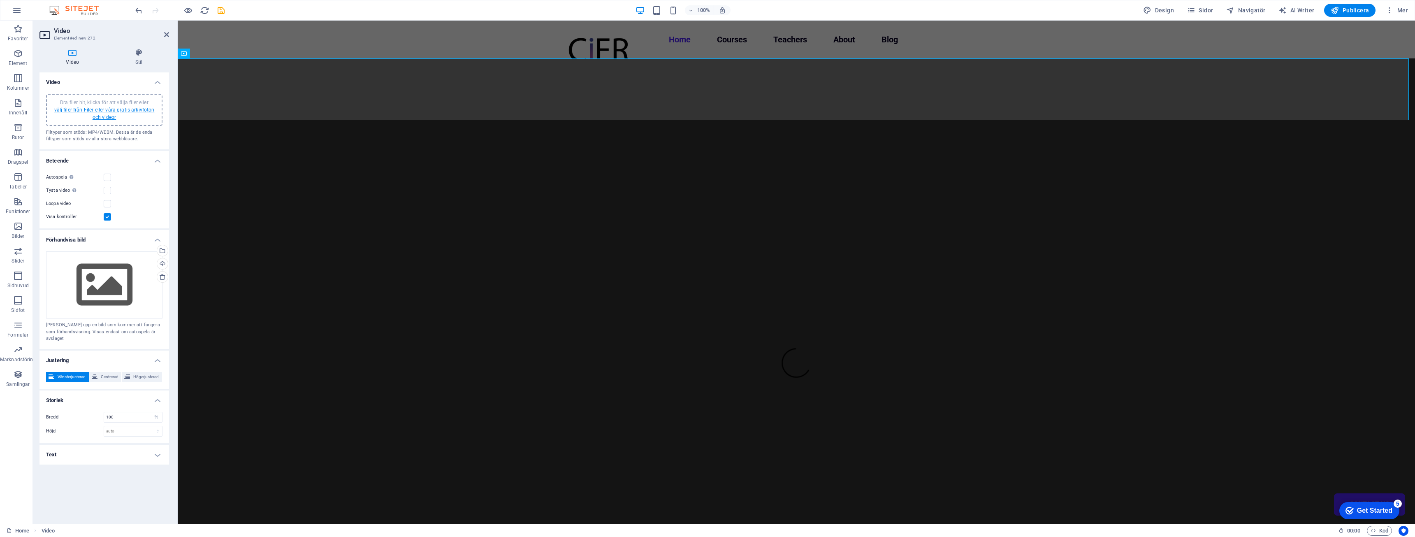 Image resolution: width=1415 pixels, height=537 pixels. Describe the element at coordinates (1158, 10) in the screenshot. I see `span: Design` at that location.